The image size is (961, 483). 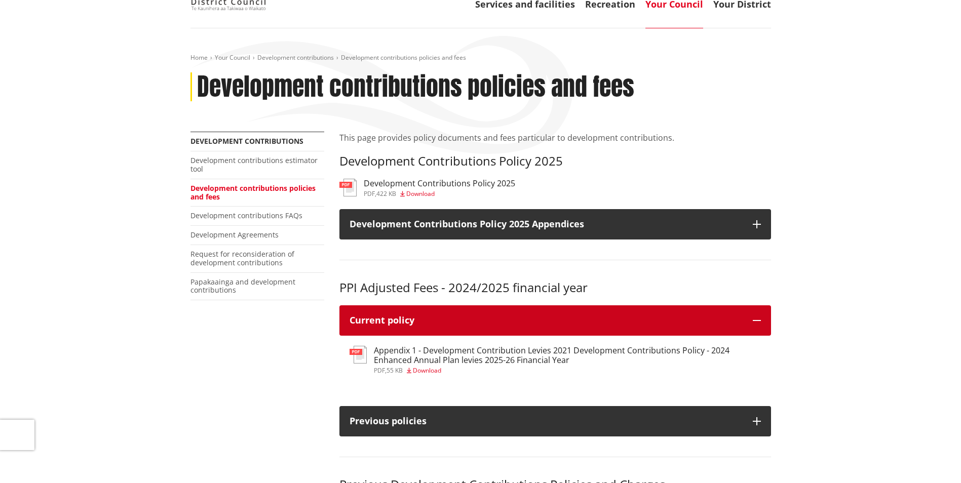 What do you see at coordinates (403, 57) in the screenshot?
I see `span: Development contributions policies and fees` at bounding box center [403, 57].